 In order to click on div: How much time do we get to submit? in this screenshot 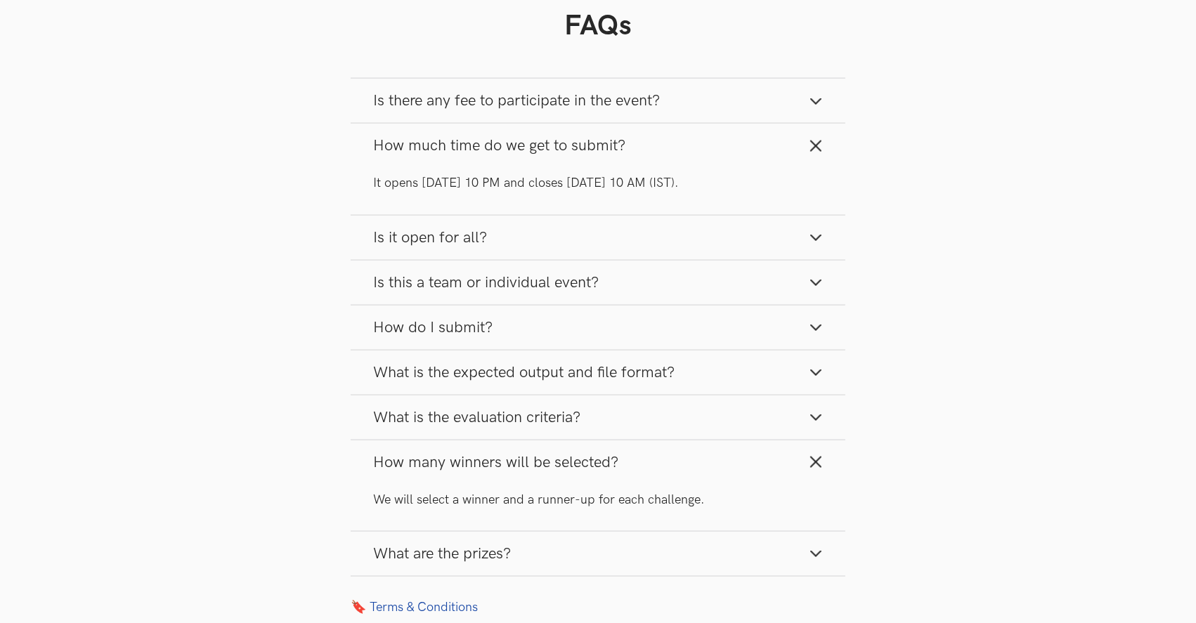, I will do `click(598, 191)`.